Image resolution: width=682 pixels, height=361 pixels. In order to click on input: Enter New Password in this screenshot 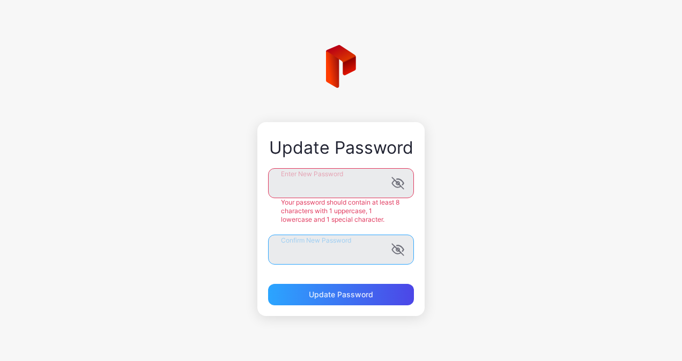, I will do `click(341, 183)`.